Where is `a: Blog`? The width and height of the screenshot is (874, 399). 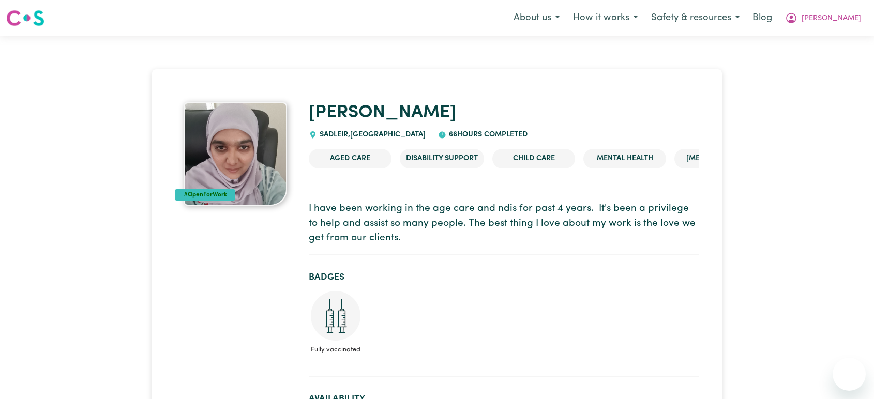
a: Blog is located at coordinates (763, 18).